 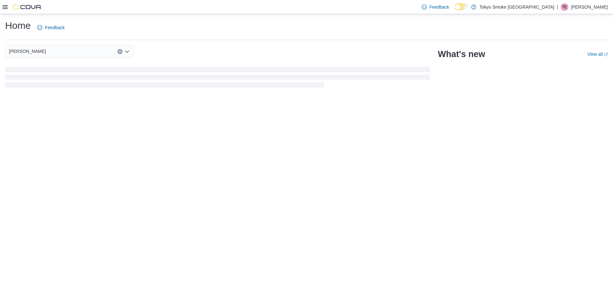 I want to click on span: Dark Mode, so click(x=454, y=10).